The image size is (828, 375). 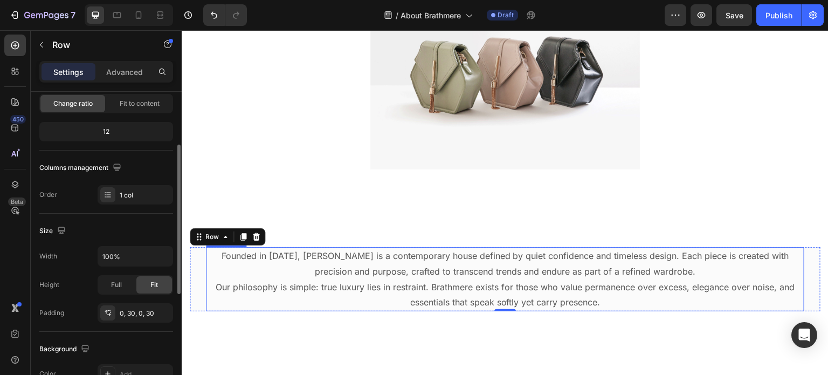 I want to click on button: 7, so click(x=42, y=15).